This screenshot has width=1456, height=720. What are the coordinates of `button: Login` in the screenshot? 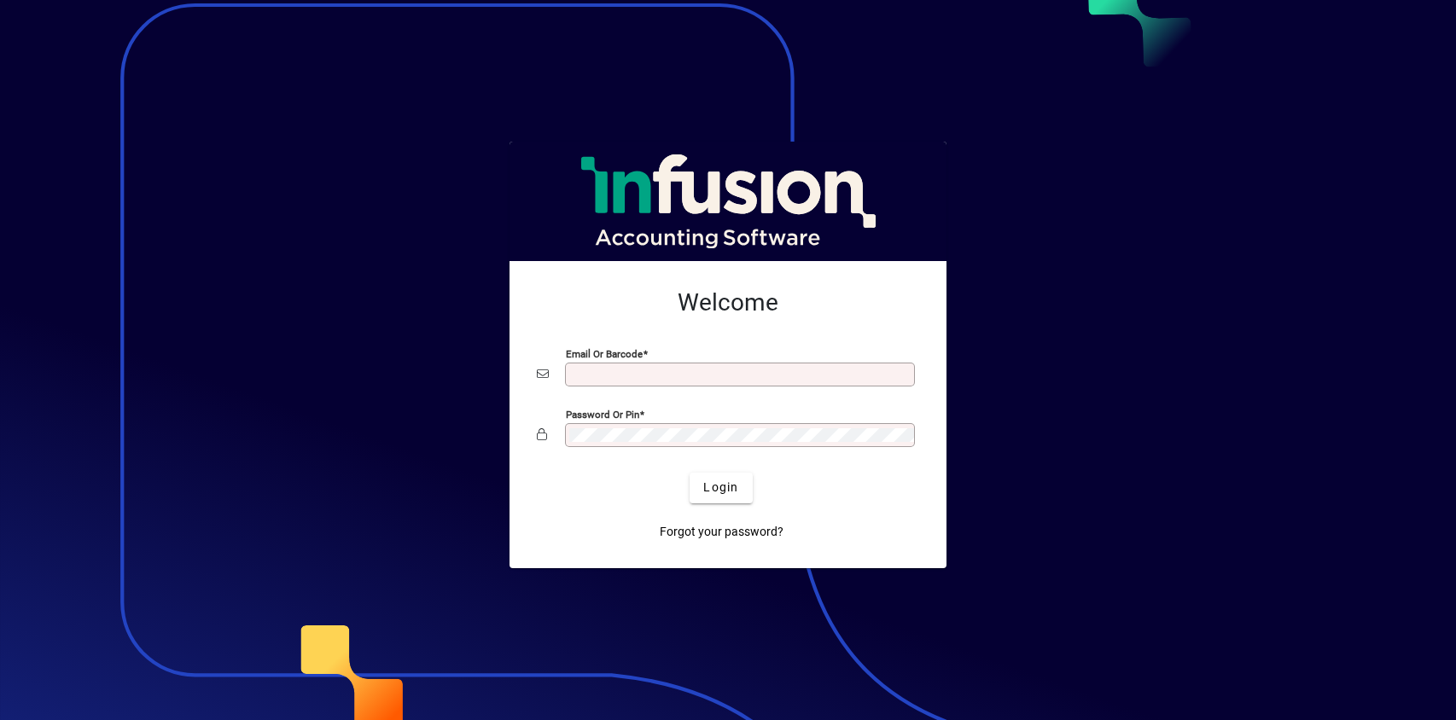 It's located at (720, 488).